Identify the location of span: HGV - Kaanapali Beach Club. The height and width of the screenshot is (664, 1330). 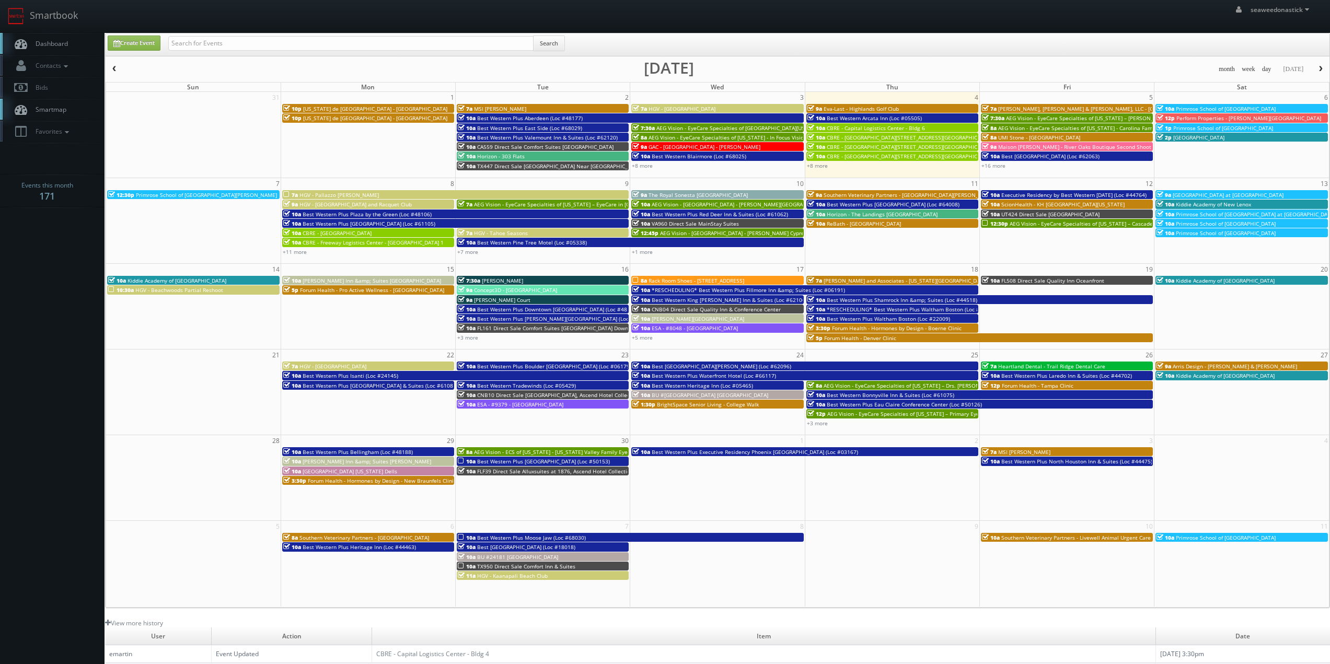
(512, 576).